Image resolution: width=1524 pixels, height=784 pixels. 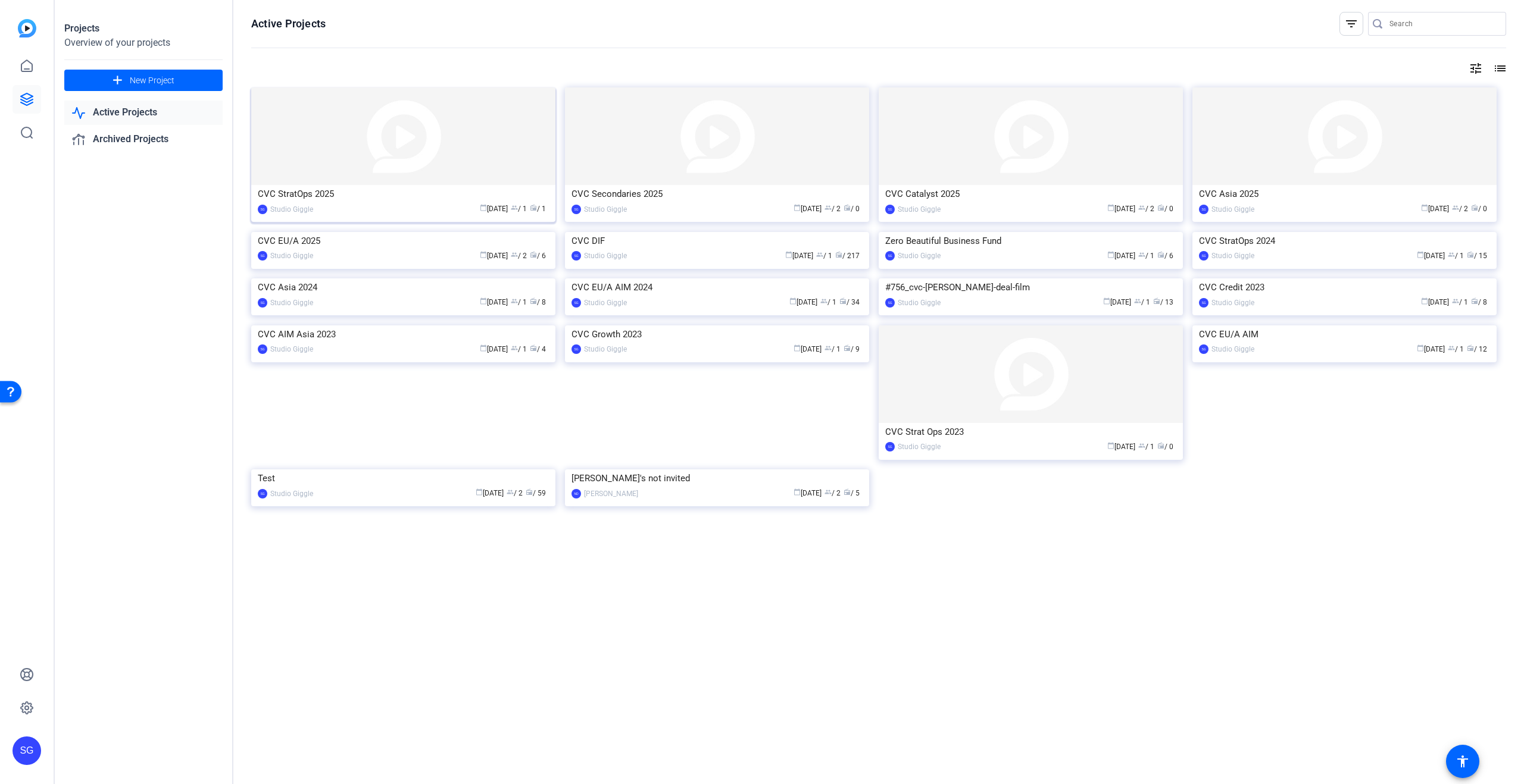 I want to click on span: / 5, so click(x=851, y=493).